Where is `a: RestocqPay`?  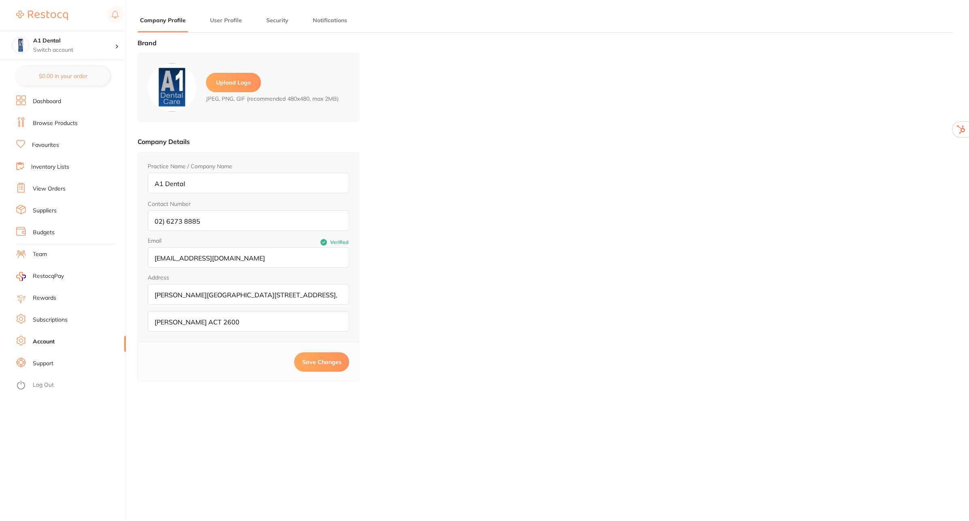
a: RestocqPay is located at coordinates (40, 276).